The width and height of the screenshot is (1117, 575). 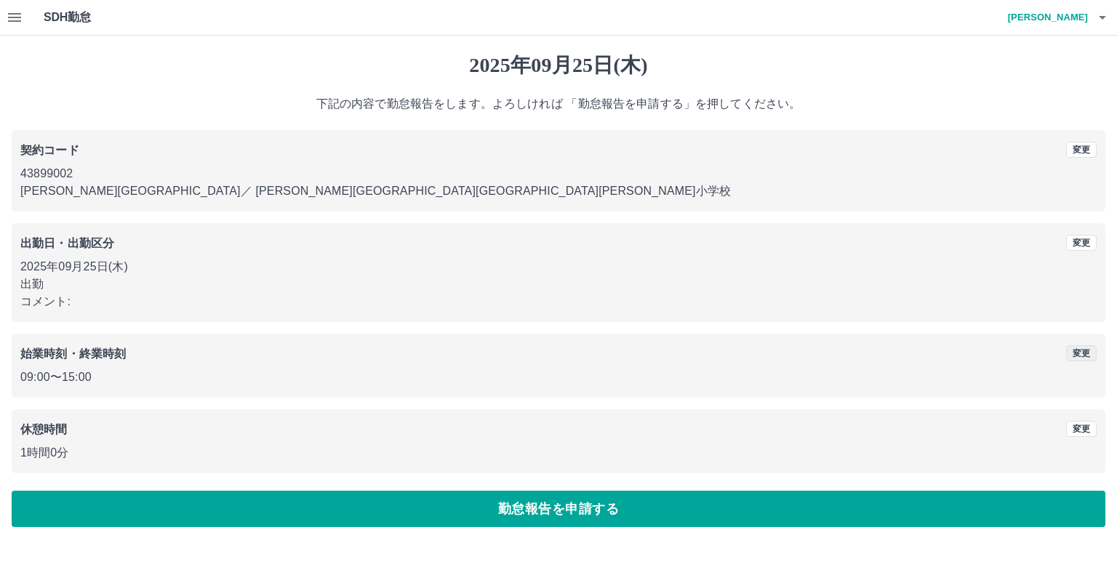 What do you see at coordinates (558, 65) in the screenshot?
I see `h1: 2025年09月25日(木)` at bounding box center [558, 65].